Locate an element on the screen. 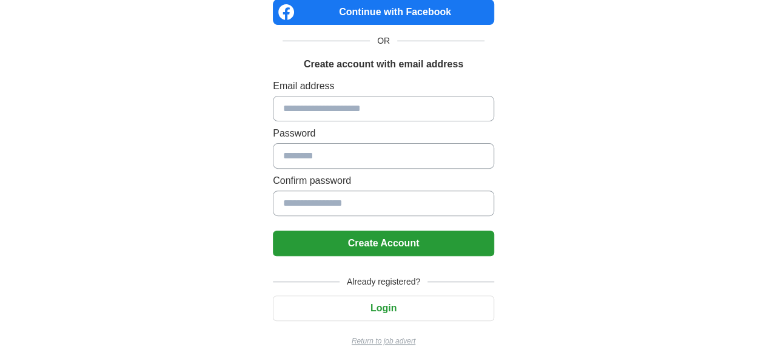 The image size is (767, 355). span: OR is located at coordinates (383, 41).